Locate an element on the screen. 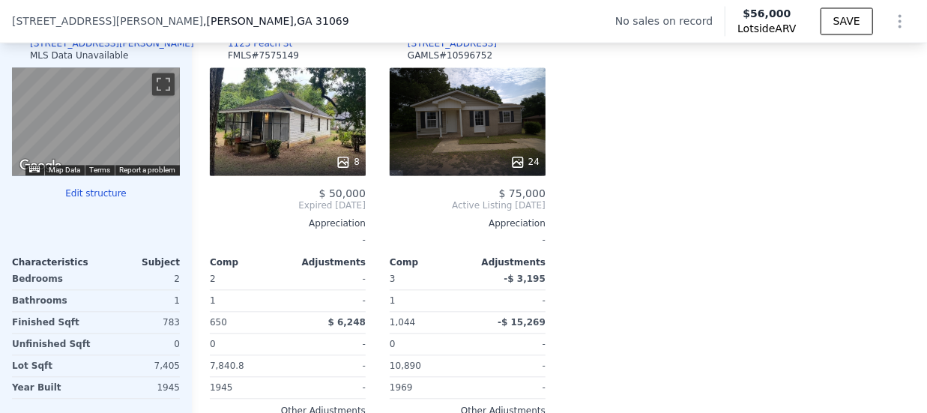 The width and height of the screenshot is (927, 413). button: Toggle fullscreen view is located at coordinates (163, 84).